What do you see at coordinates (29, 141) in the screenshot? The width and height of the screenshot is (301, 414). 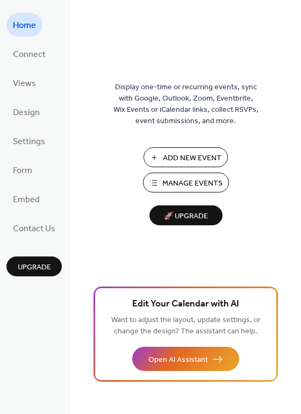 I see `a: Settings` at bounding box center [29, 141].